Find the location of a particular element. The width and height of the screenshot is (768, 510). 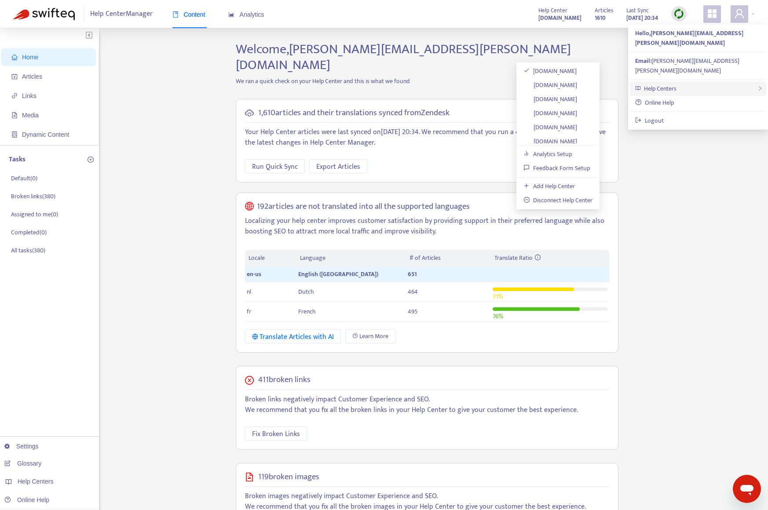

a: Add Help Center is located at coordinates (549, 186).